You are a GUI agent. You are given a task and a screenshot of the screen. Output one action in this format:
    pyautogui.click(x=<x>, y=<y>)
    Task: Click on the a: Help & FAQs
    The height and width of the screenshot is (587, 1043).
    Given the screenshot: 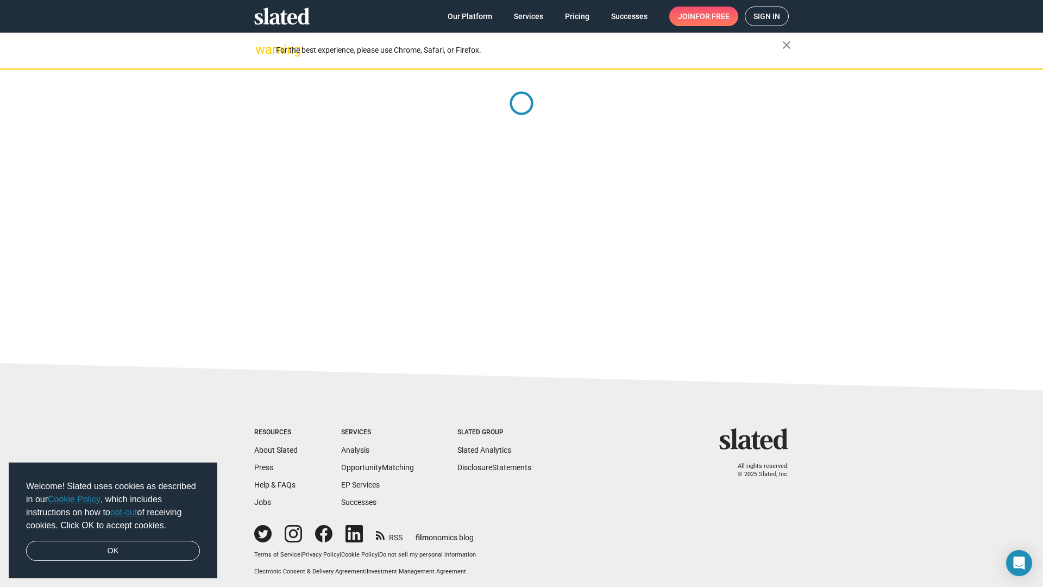 What is the action you would take?
    pyautogui.click(x=275, y=485)
    